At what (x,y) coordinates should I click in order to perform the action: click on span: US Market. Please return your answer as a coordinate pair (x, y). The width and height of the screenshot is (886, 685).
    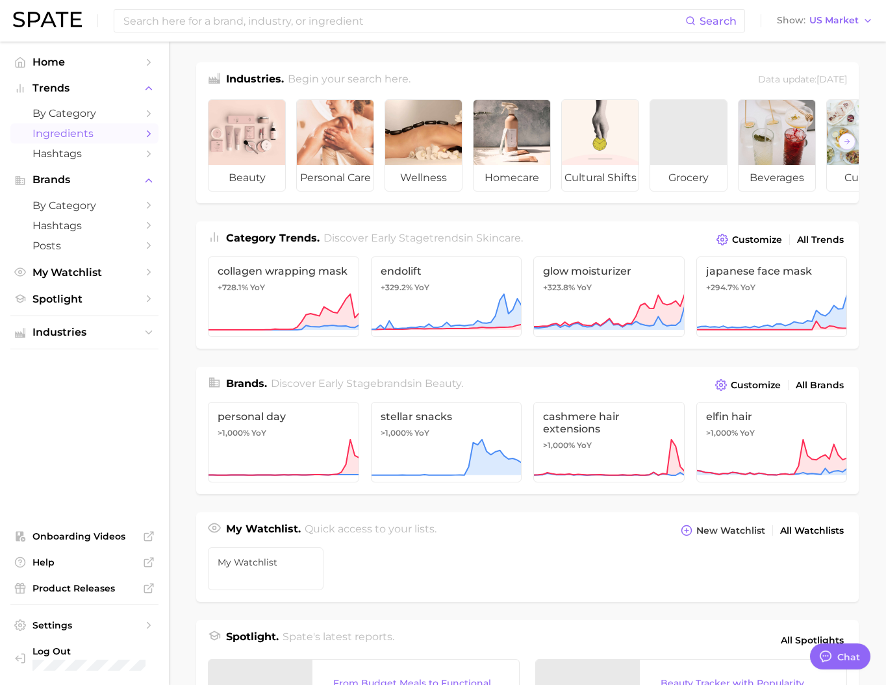
    Looking at the image, I should click on (834, 20).